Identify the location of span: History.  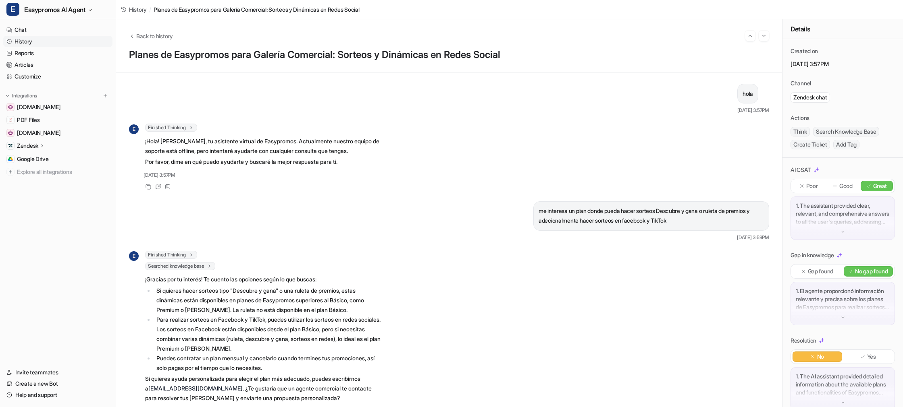
(138, 9).